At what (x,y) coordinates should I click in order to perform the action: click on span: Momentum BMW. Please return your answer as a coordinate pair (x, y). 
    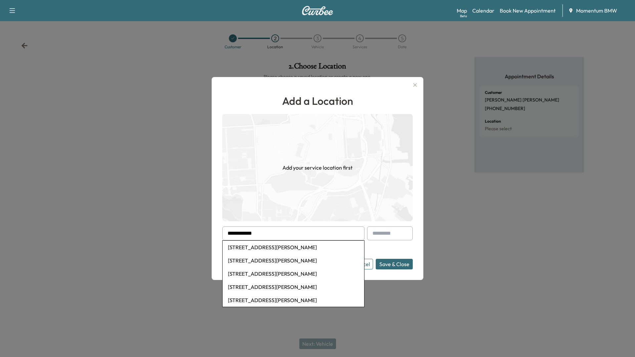
    Looking at the image, I should click on (597, 11).